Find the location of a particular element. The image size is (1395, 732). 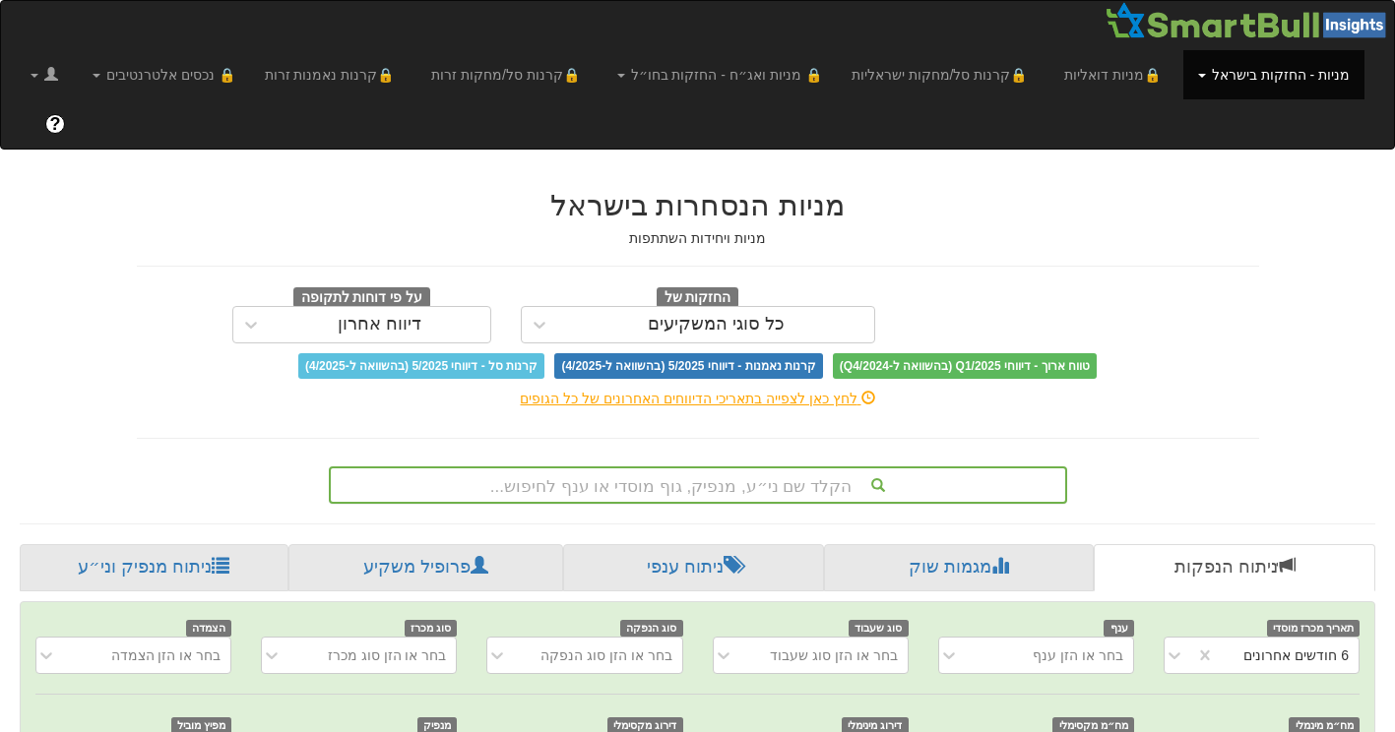

a: מגמות שוק is located at coordinates (959, 568).